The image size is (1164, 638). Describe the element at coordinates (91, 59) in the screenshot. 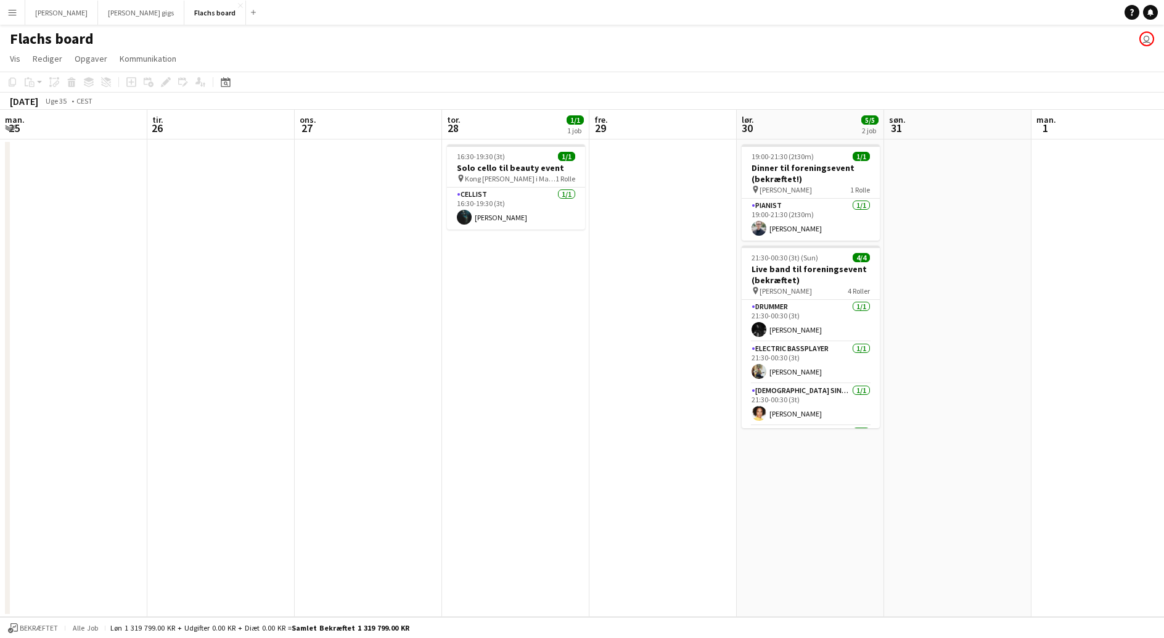

I see `a: Opgaver` at that location.